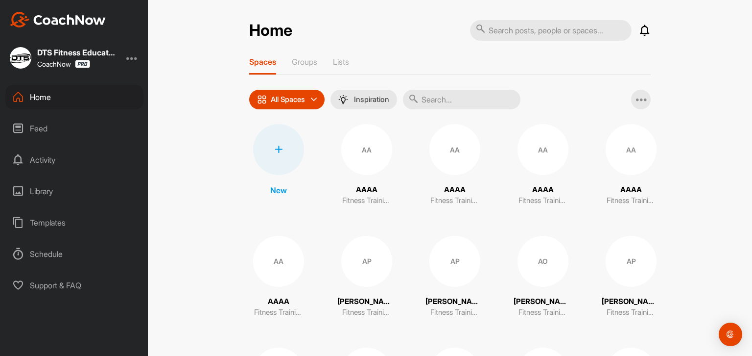 The height and width of the screenshot is (356, 752). What do you see at coordinates (74, 285) in the screenshot?
I see `div: Support & FAQ` at bounding box center [74, 285].